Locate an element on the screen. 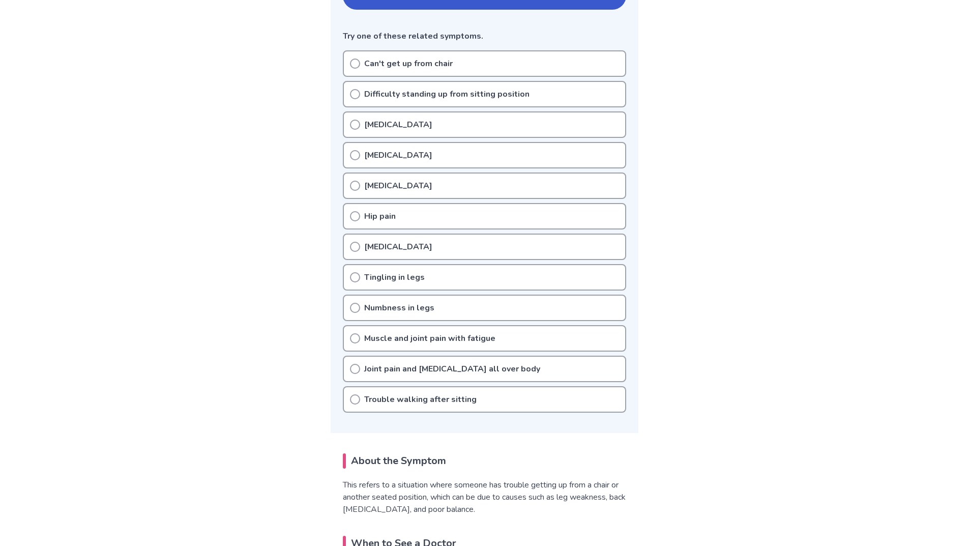 The width and height of the screenshot is (969, 546). p: Trouble walking after sitting is located at coordinates (420, 399).